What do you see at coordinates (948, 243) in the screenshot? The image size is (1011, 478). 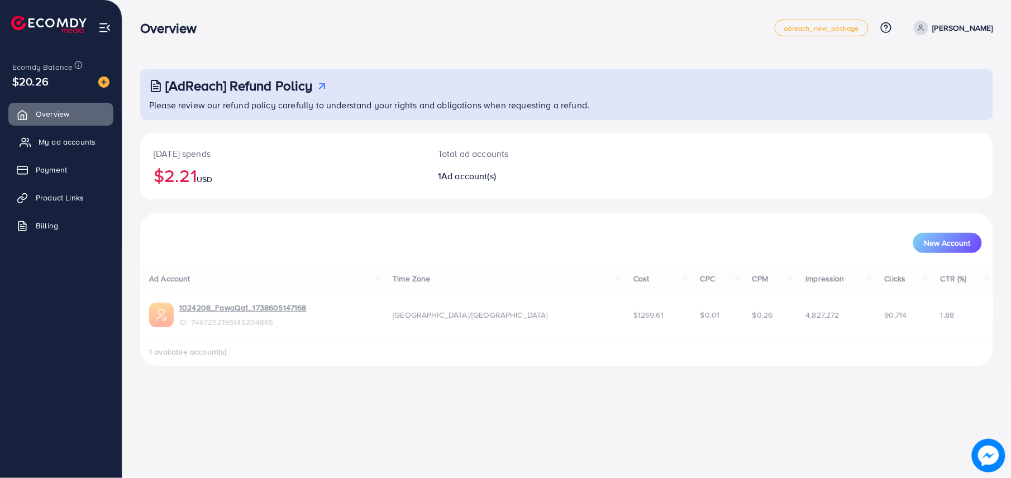 I see `button: New Account` at bounding box center [948, 243].